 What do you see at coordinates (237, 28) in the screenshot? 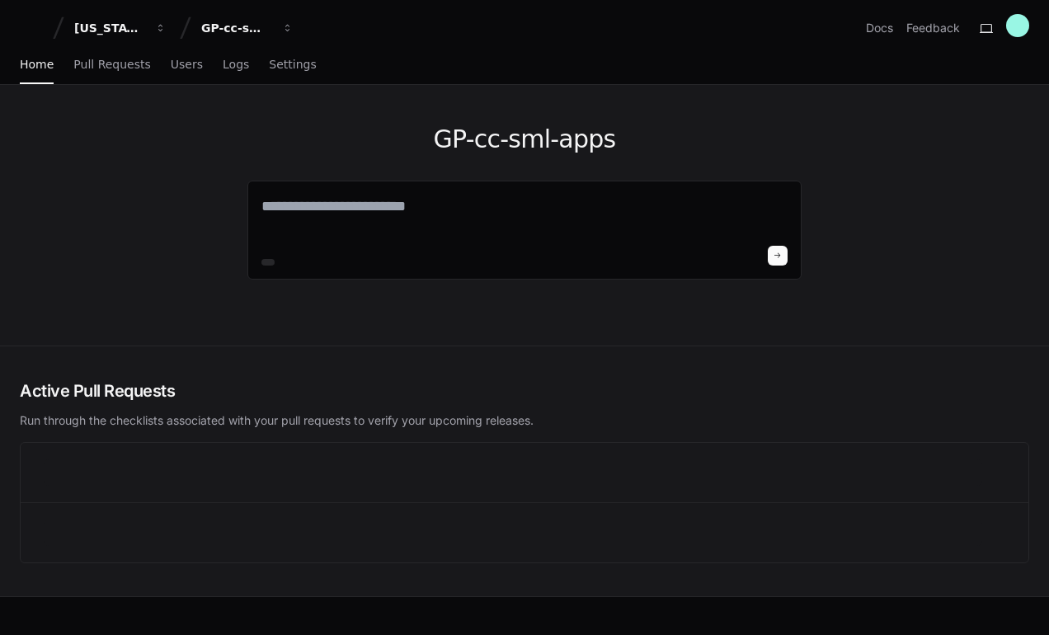
I see `div: GP-cc-sml-apps` at bounding box center [237, 28].